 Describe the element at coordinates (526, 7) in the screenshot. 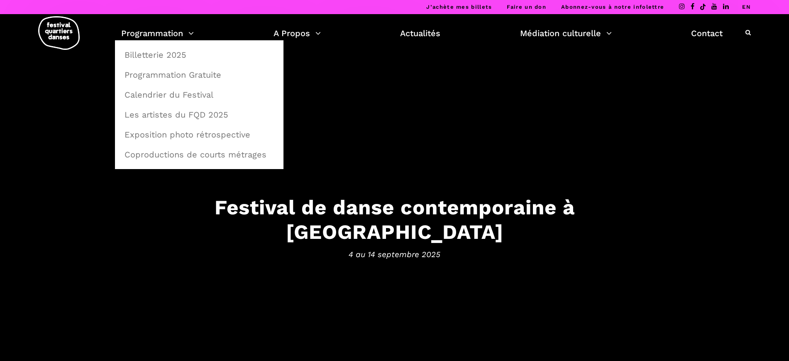

I see `a: Faire un don` at that location.